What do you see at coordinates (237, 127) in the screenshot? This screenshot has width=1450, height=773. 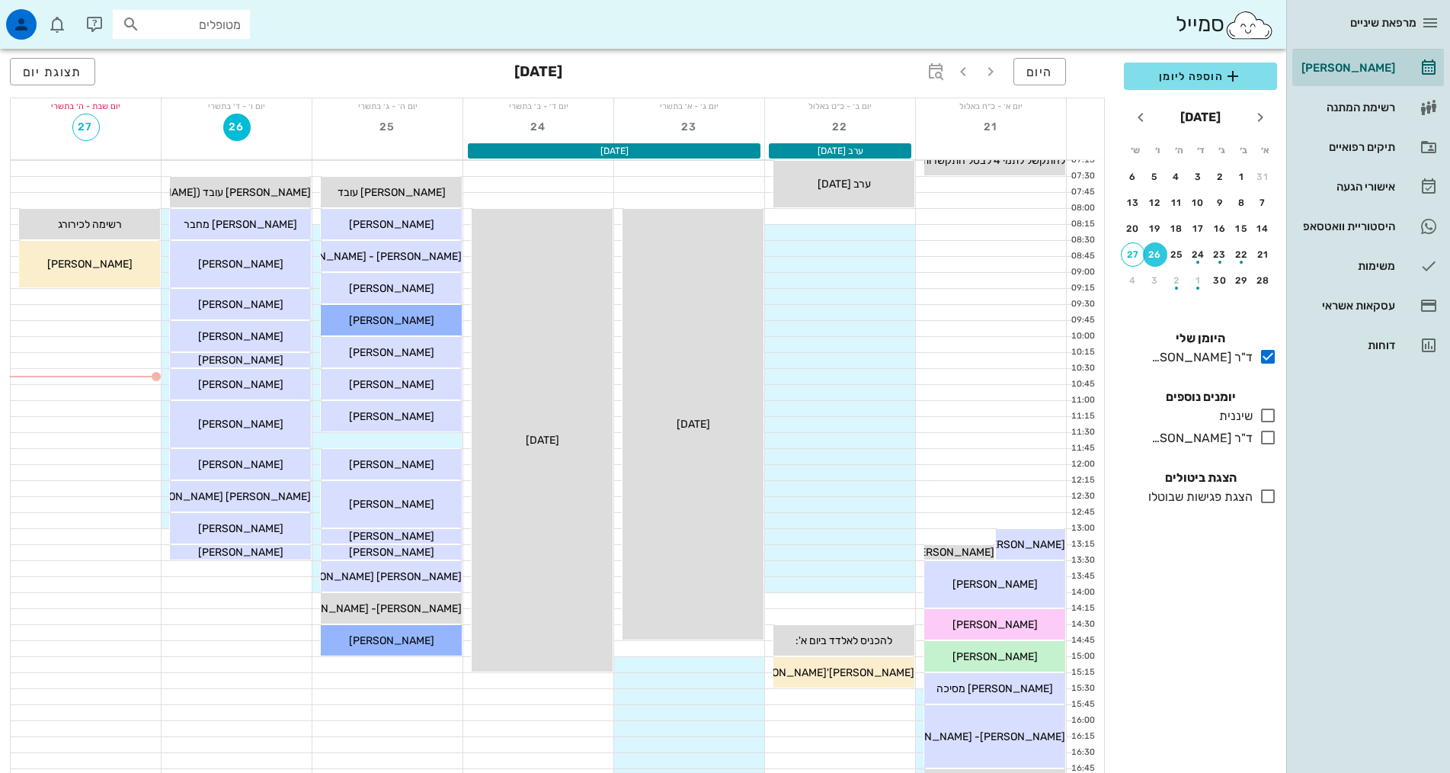 I see `span: 26` at bounding box center [237, 127].